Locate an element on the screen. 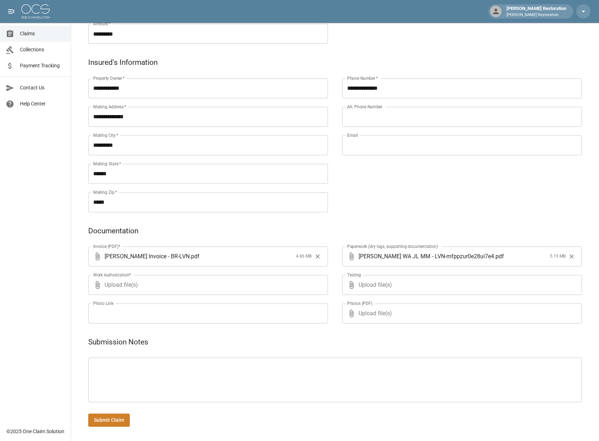 This screenshot has width=599, height=441. span: Payment Tracking is located at coordinates (42, 65).